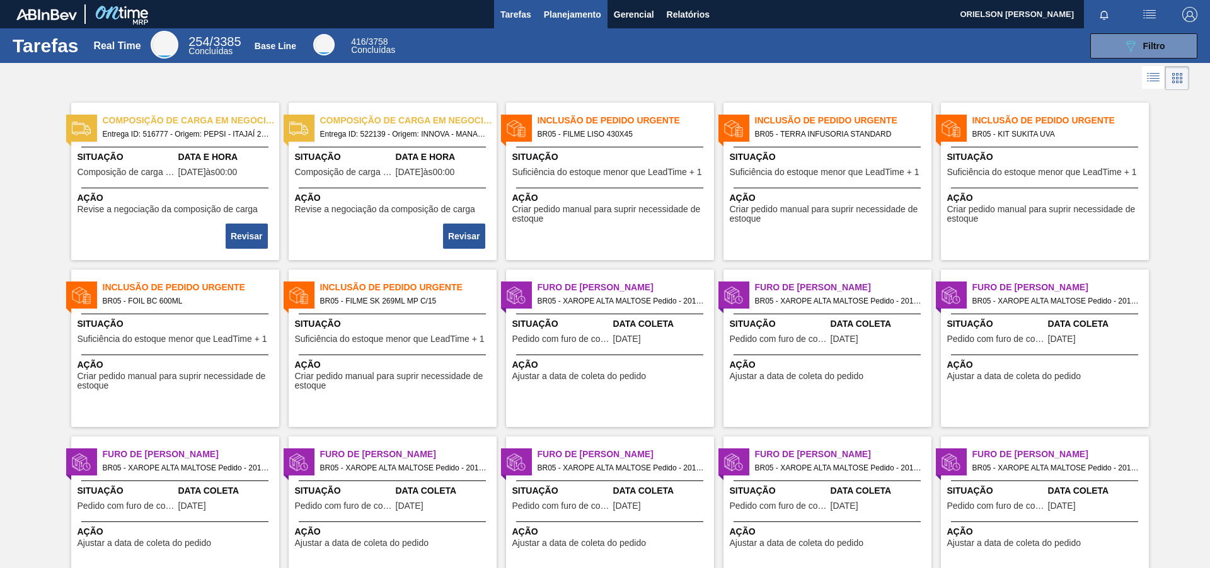  I want to click on span: Gerencial, so click(634, 14).